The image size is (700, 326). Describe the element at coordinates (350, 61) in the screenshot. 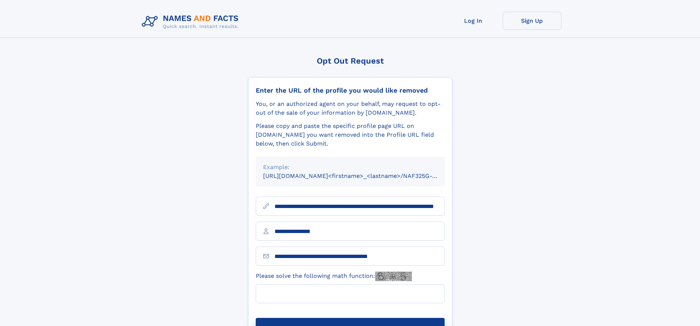

I see `div: Opt Out Request` at that location.